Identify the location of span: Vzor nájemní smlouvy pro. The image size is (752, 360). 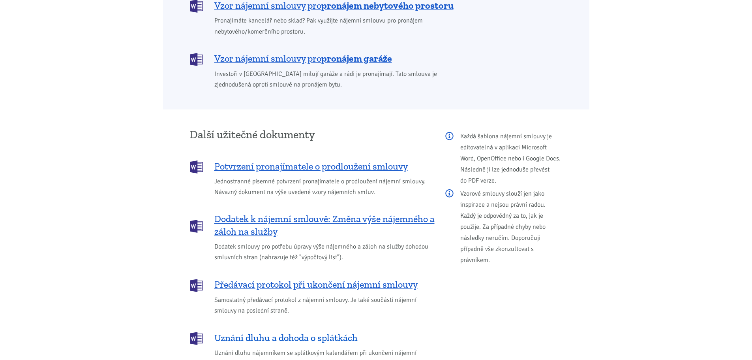
(303, 58).